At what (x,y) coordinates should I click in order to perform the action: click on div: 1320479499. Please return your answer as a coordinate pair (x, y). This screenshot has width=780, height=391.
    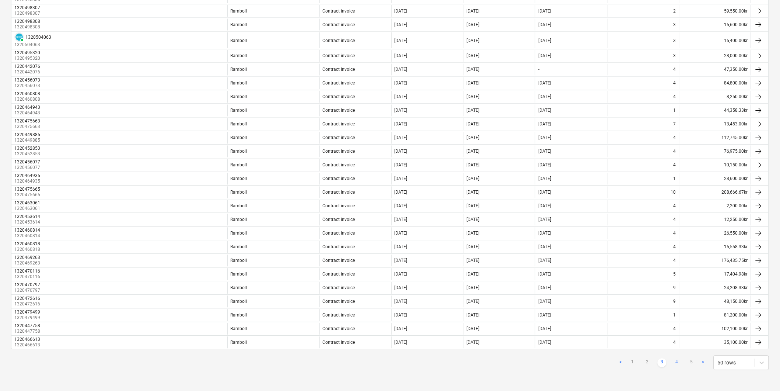
    Looking at the image, I should click on (27, 312).